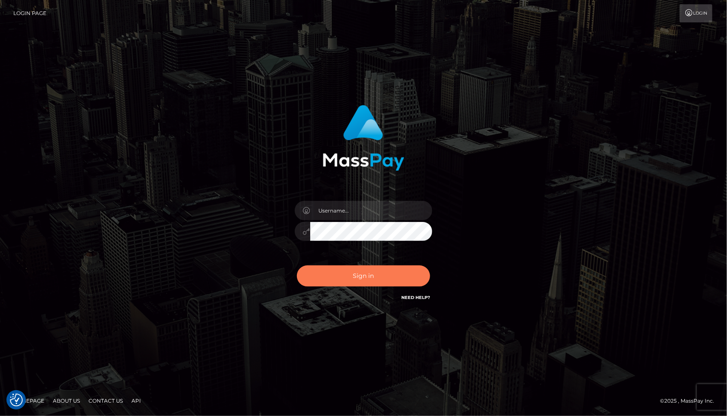 The image size is (727, 416). What do you see at coordinates (30, 13) in the screenshot?
I see `a: Login Page` at bounding box center [30, 13].